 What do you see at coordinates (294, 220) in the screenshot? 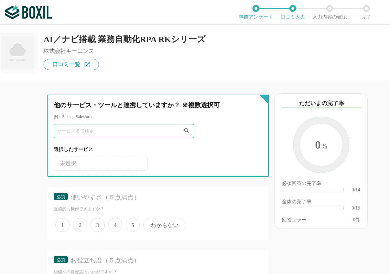
I see `div: 回答エラー` at bounding box center [294, 220].